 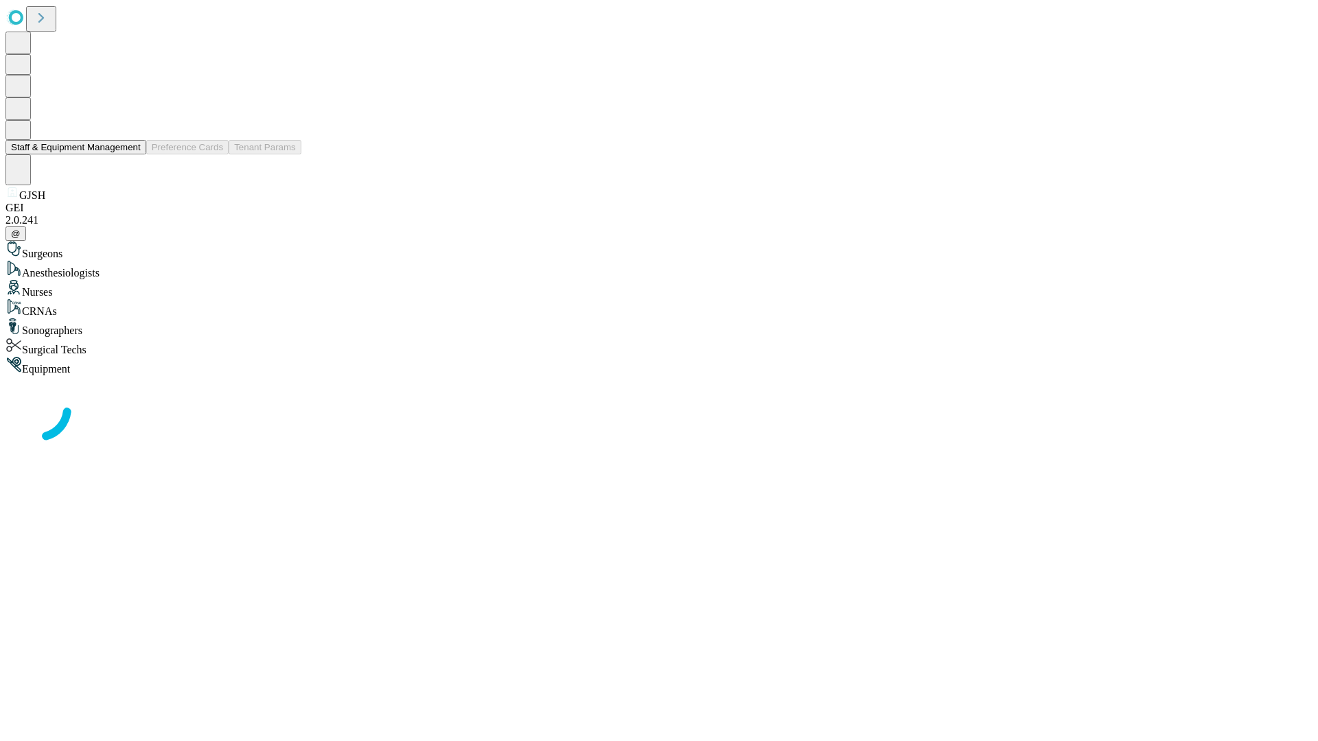 What do you see at coordinates (265, 147) in the screenshot?
I see `button: Tenant Params` at bounding box center [265, 147].